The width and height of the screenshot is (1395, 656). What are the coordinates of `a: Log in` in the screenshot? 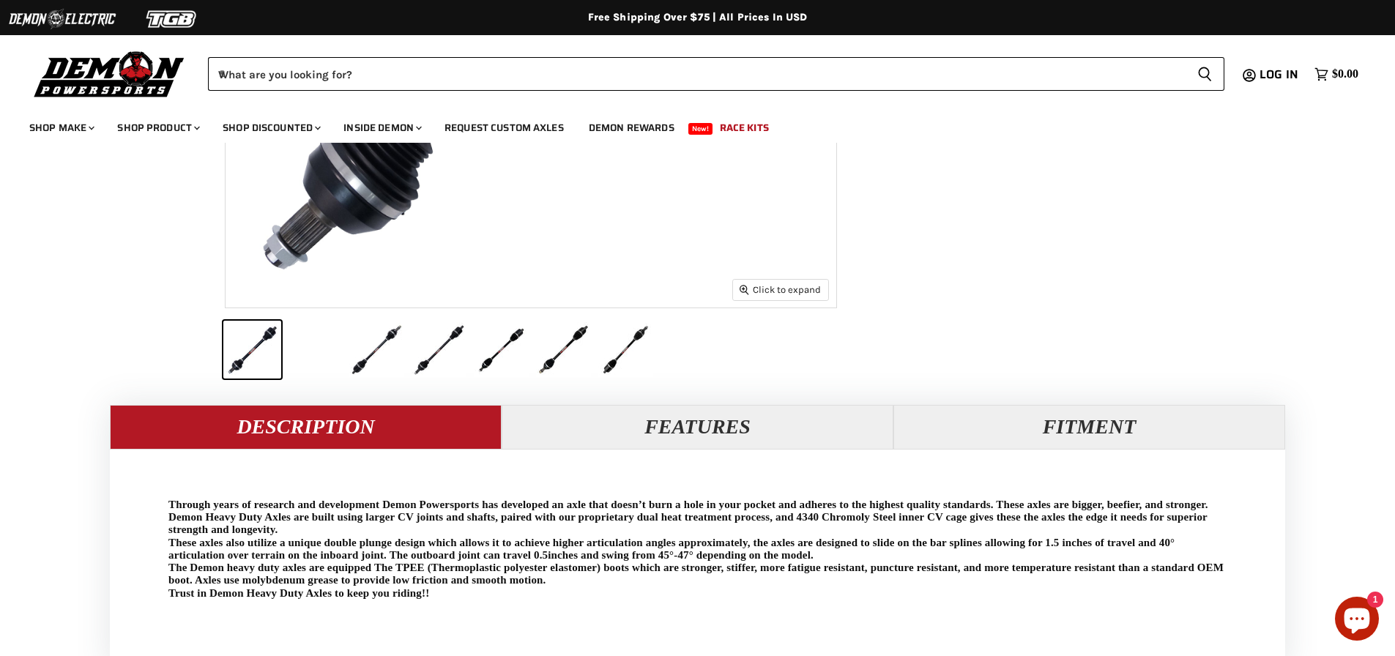 It's located at (1280, 75).